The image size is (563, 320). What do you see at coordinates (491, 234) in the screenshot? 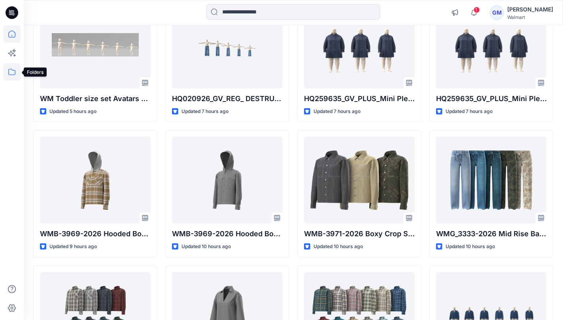
I see `p: WMG_3333-2026 Mid Rise Baggy Straight Pant` at bounding box center [491, 234].